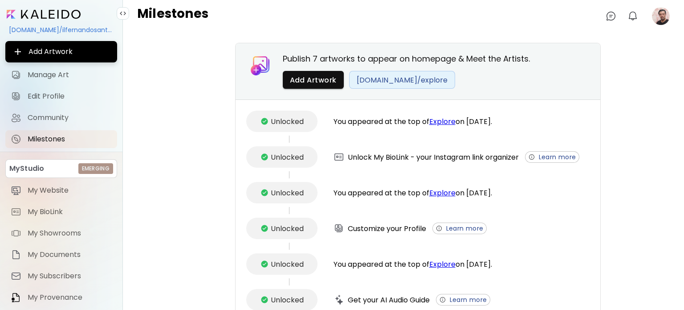  Describe the element at coordinates (69, 75) in the screenshot. I see `span: Manage Art` at that location.